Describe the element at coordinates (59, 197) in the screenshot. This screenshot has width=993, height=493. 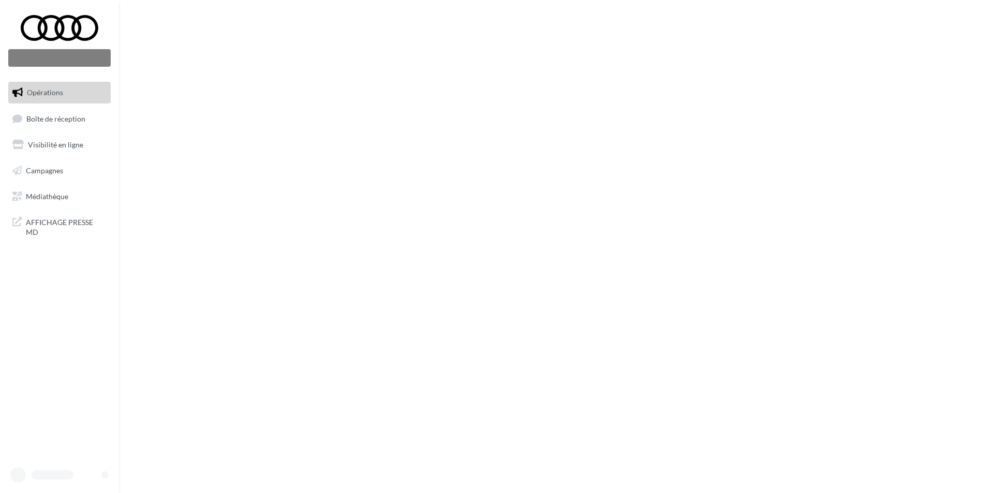
I see `a: Médiathèque` at that location.